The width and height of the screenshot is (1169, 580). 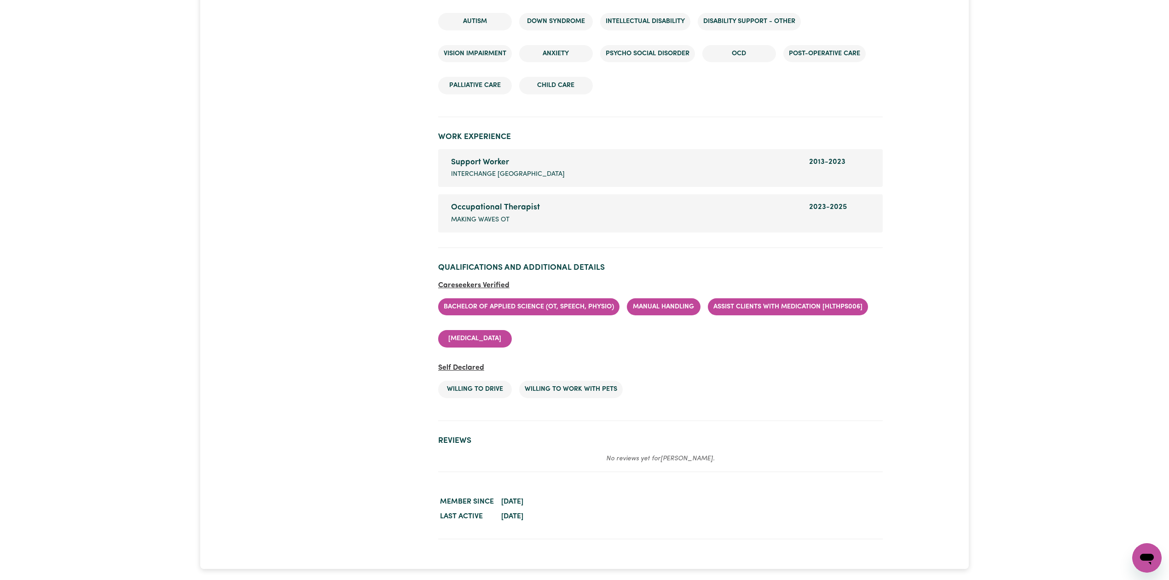 I want to click on div: Support Worker, so click(x=625, y=163).